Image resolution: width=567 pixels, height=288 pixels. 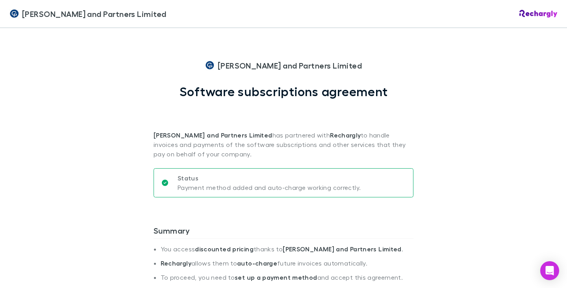 I want to click on strong: discounted pricing, so click(x=224, y=249).